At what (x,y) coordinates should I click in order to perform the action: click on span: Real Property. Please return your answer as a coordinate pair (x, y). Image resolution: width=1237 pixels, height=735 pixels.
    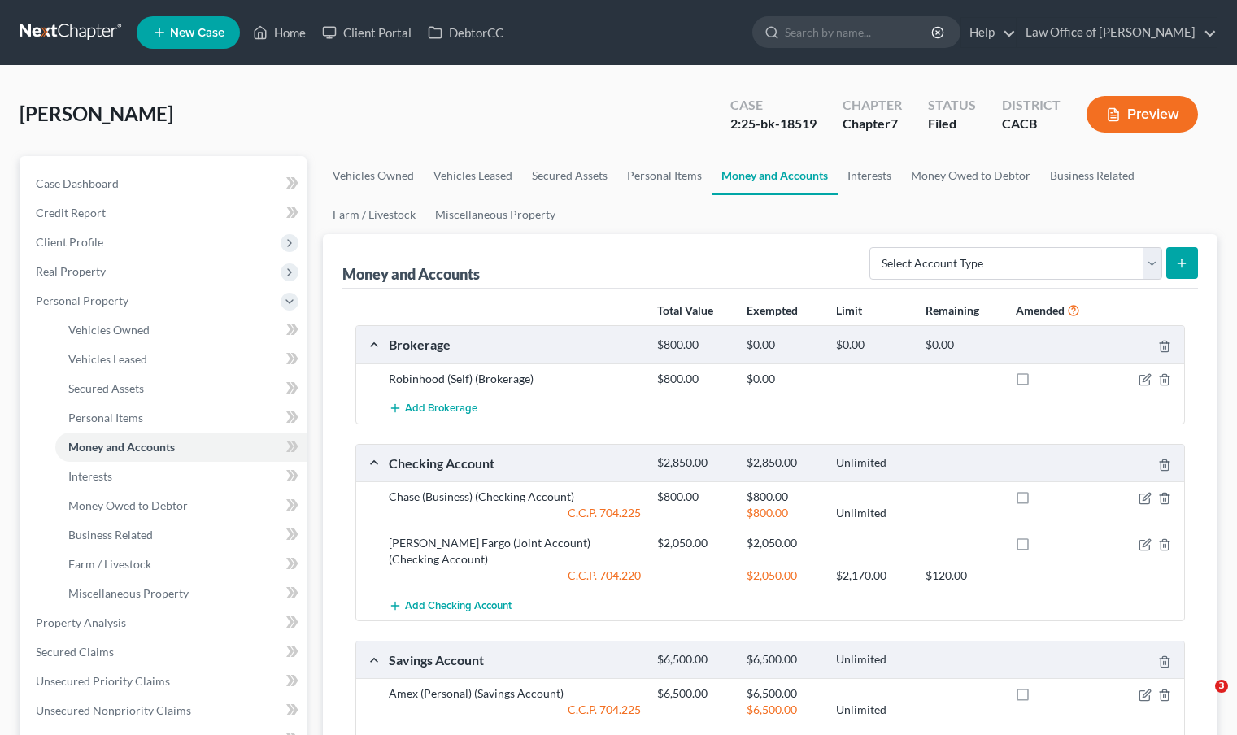
    Looking at the image, I should click on (71, 271).